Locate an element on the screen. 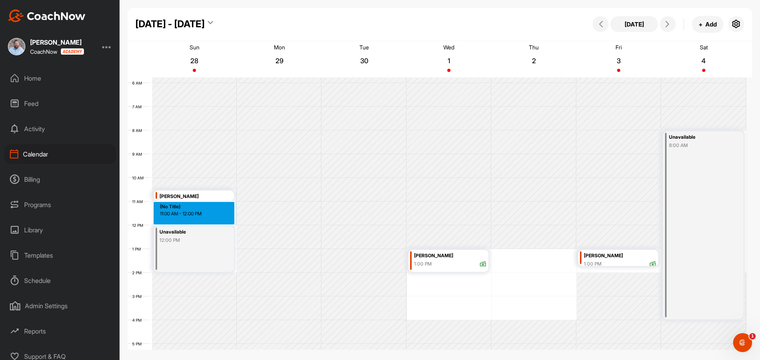 Image resolution: width=760 pixels, height=360 pixels. div: Admin Settings is located at coordinates (60, 306).